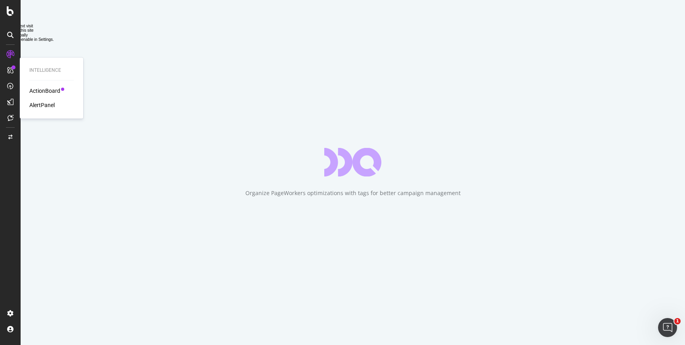 The width and height of the screenshot is (685, 345). What do you see at coordinates (45, 91) in the screenshot?
I see `a: ActionBoard` at bounding box center [45, 91].